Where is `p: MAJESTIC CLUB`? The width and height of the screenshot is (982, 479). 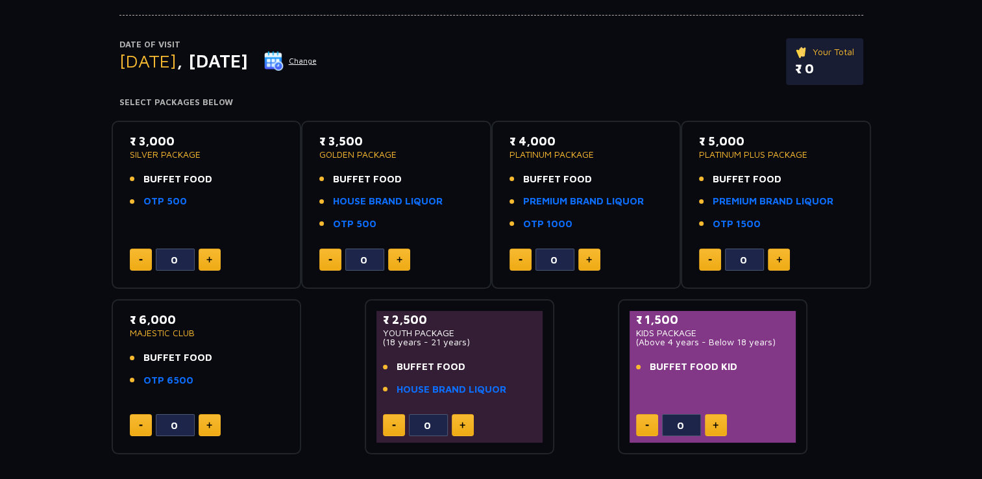 p: MAJESTIC CLUB is located at coordinates (206, 333).